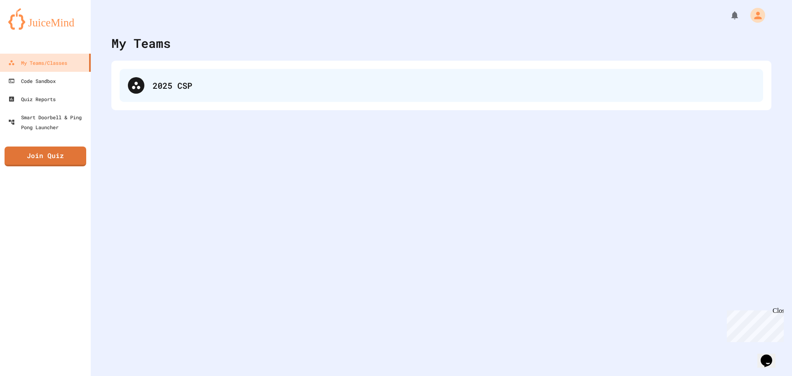 This screenshot has height=376, width=792. I want to click on div: Code Sandbox, so click(32, 81).